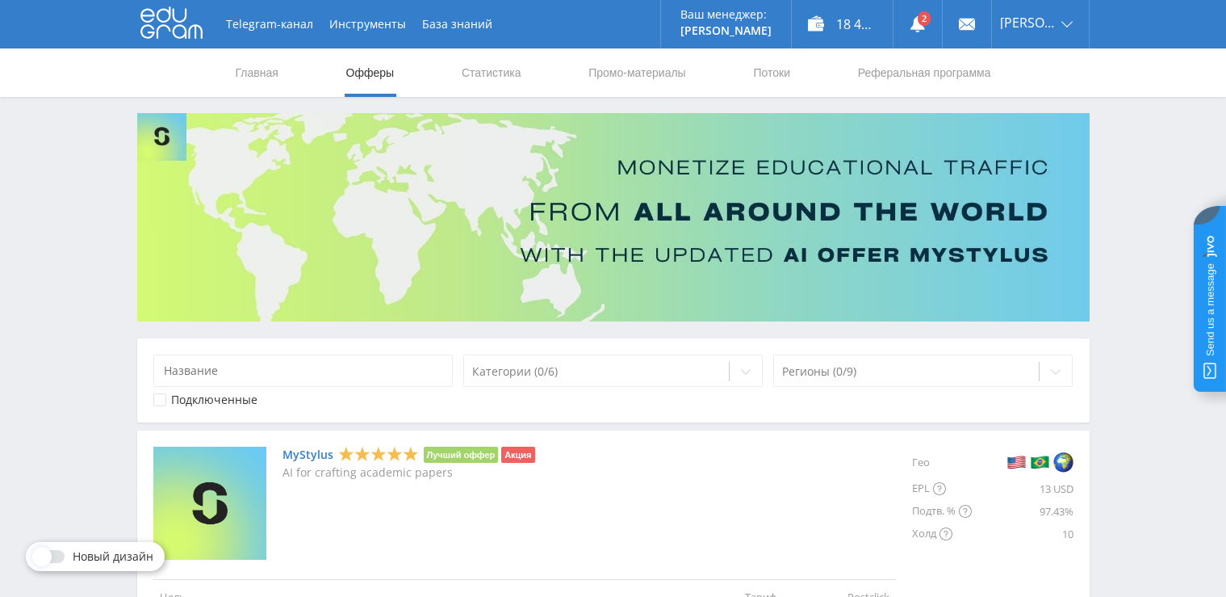  Describe the element at coordinates (379, 454) in the screenshot. I see `div: 5 Stars` at that location.